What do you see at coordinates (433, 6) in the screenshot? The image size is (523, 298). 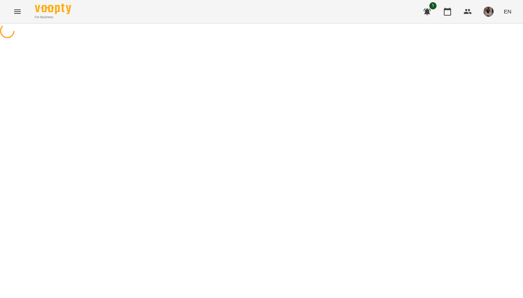 I see `span: 1` at bounding box center [433, 6].